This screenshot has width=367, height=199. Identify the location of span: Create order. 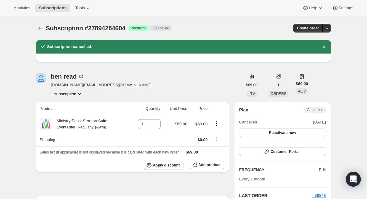
(307, 28).